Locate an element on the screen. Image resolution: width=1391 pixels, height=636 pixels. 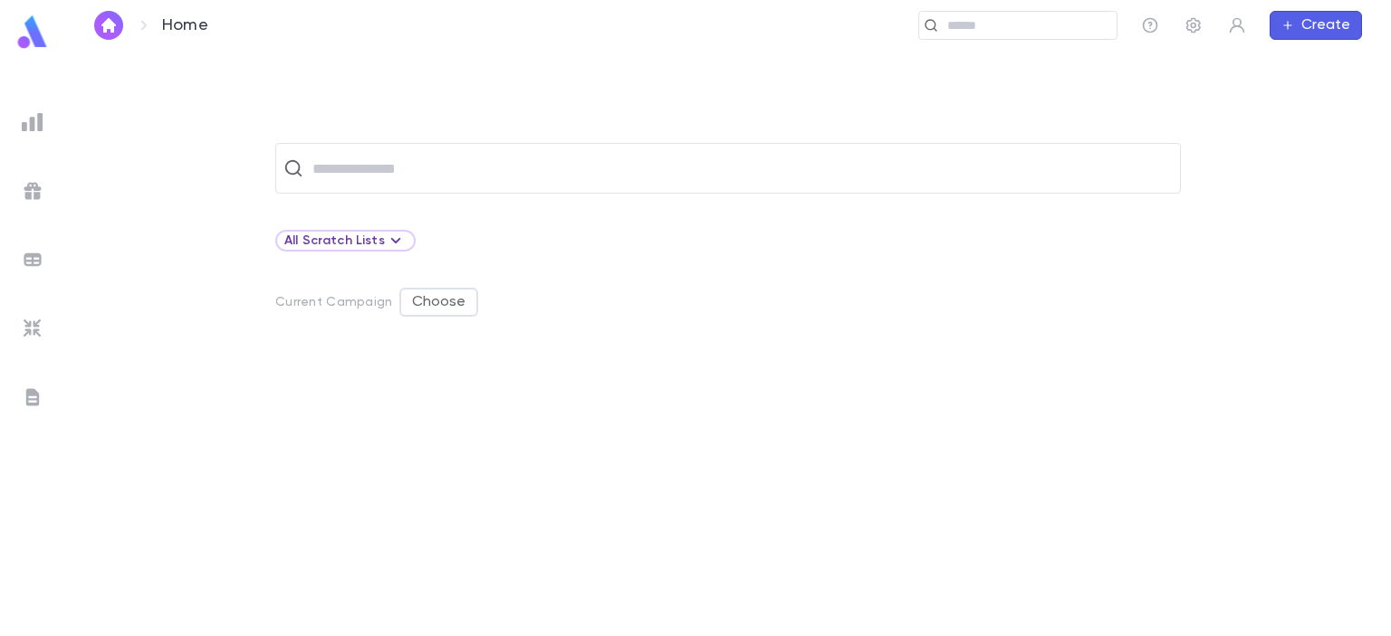
img: campaigns_grey.99e729a5f7ee94e3726e6486bddda8f1.svg is located at coordinates (33, 191).